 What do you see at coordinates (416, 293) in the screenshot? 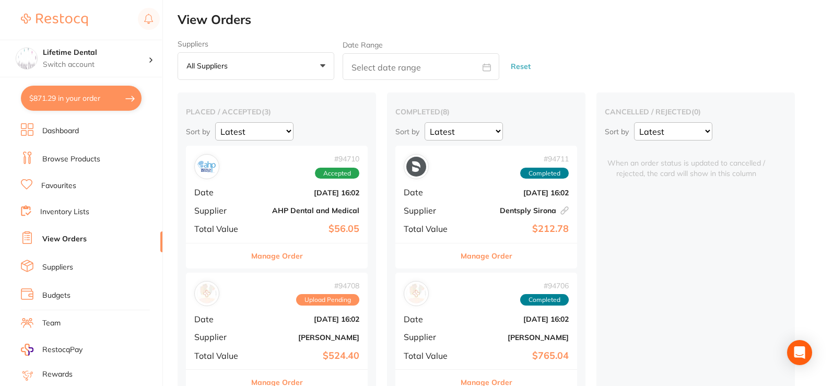
I see `img: Henry Schein Halas` at bounding box center [416, 293].